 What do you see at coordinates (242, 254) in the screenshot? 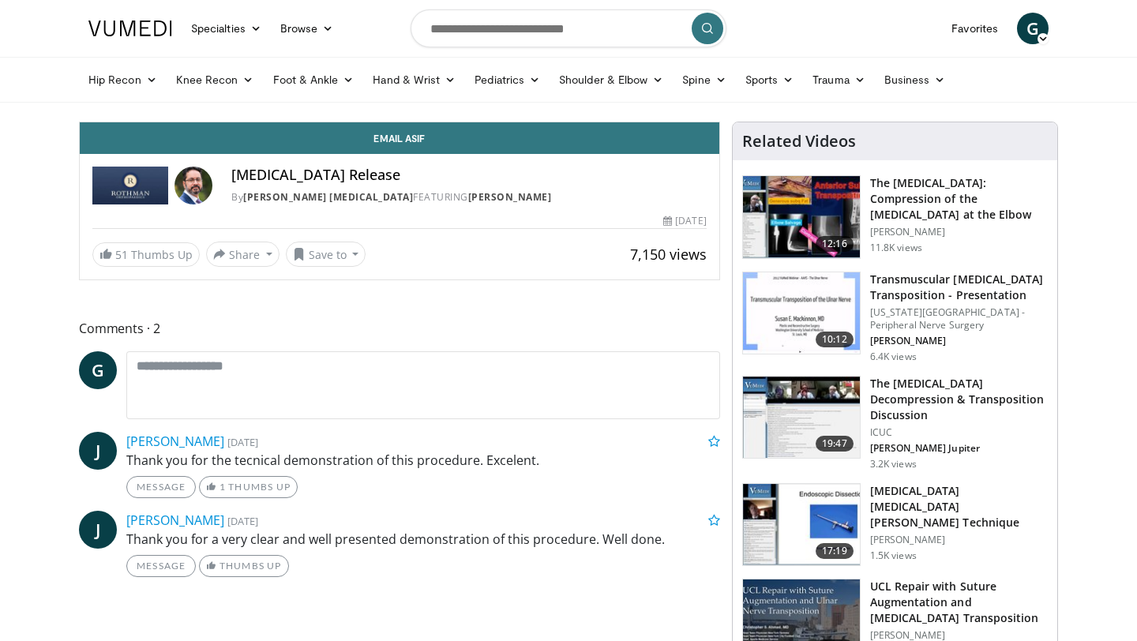
I see `button: Share` at bounding box center [242, 254].